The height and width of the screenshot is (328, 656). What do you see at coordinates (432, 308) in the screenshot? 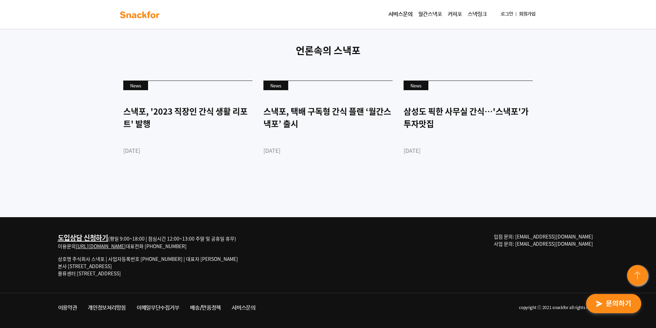
I see `li: copyright ⓒ 2021 snackfor all rights reserved.` at bounding box center [432, 308].